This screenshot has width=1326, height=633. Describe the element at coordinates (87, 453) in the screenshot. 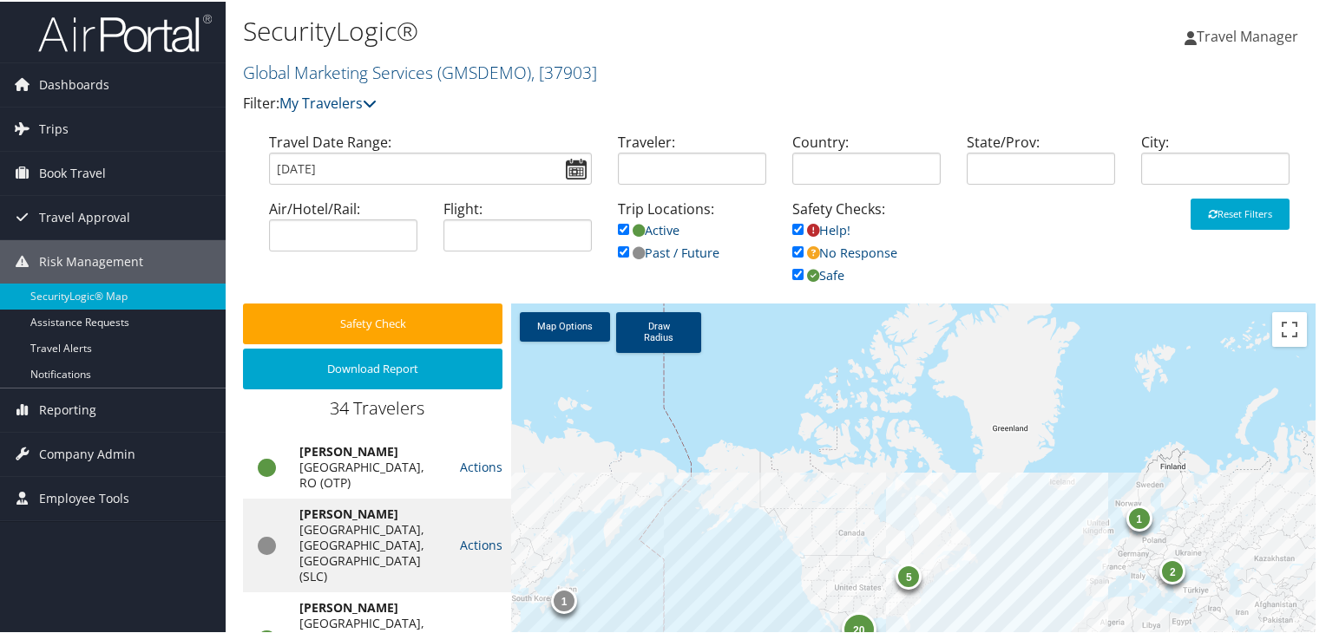

I see `span: Company Admin` at that location.